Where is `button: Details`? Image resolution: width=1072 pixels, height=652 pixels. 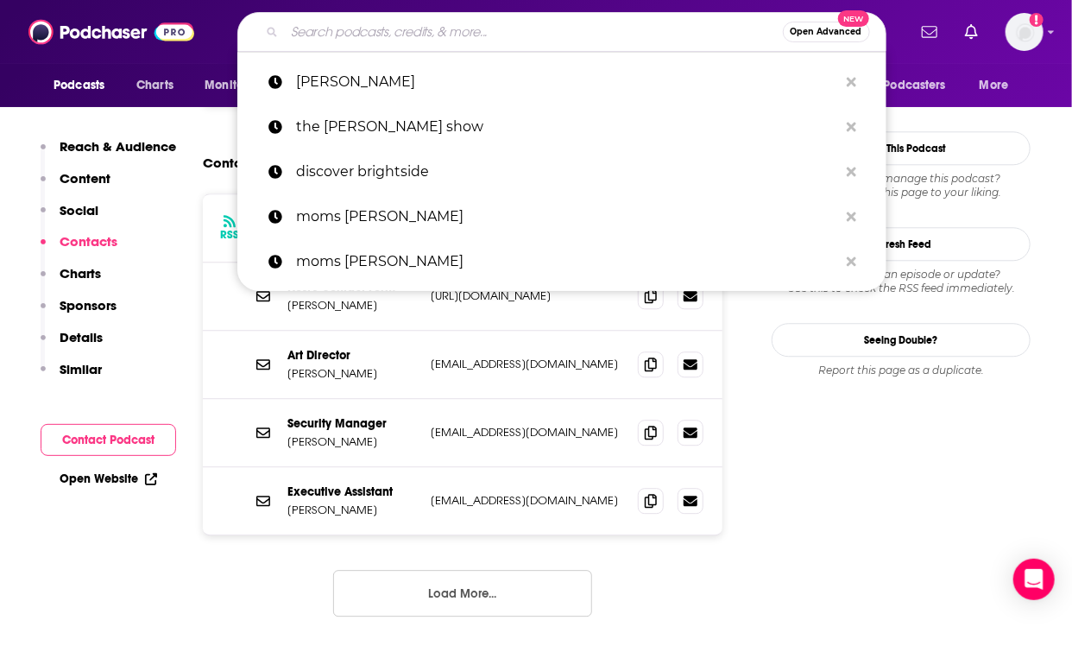 button: Details is located at coordinates (72, 344).